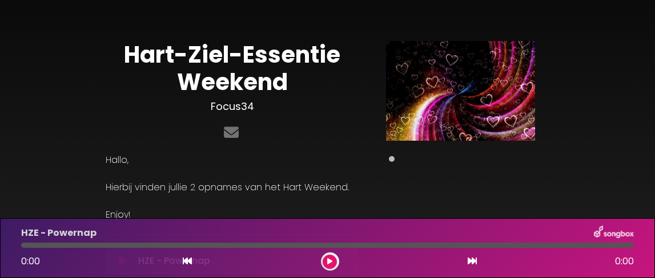 This screenshot has width=655, height=278. What do you see at coordinates (460, 91) in the screenshot?
I see `img: Main Media` at bounding box center [460, 91].